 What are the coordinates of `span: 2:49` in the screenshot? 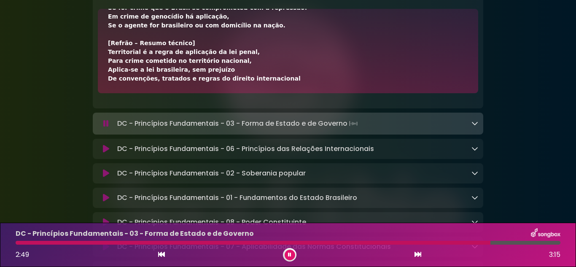 It's located at (22, 254).